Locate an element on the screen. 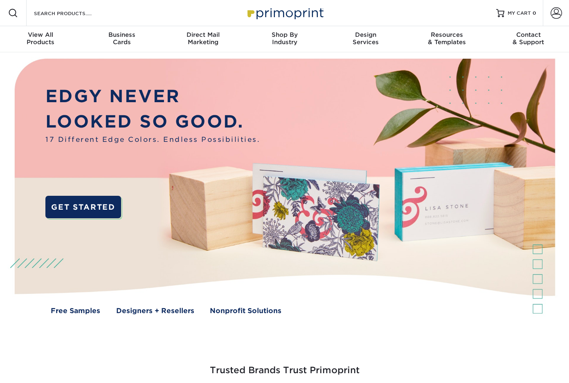 The image size is (569, 383). a: Direct MailMarketing is located at coordinates (203, 39).